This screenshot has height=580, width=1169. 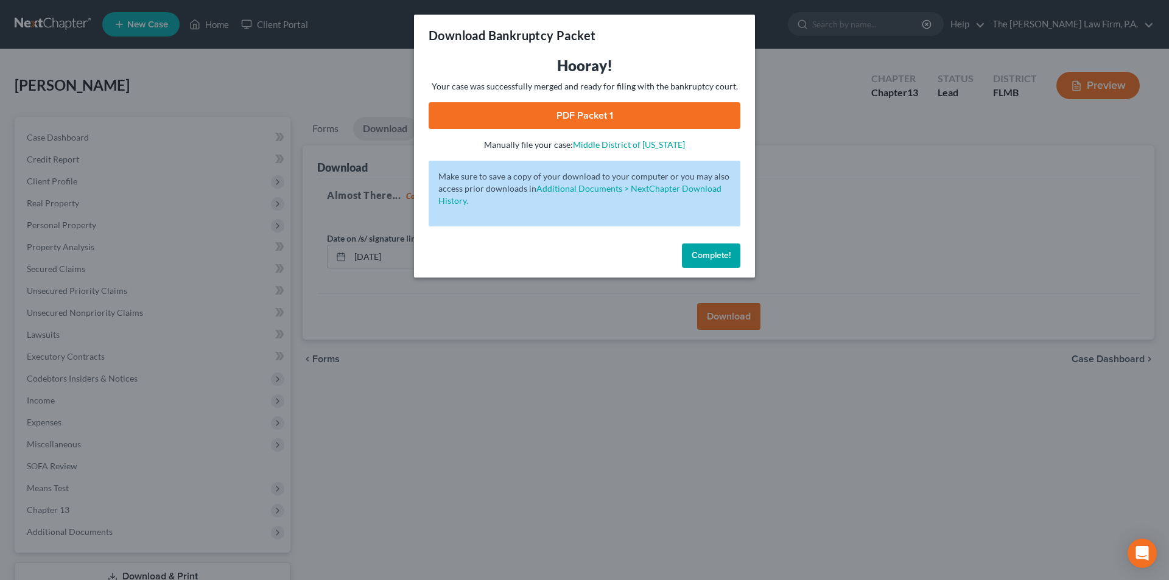 What do you see at coordinates (585, 116) in the screenshot?
I see `a: PDF Packet 1` at bounding box center [585, 116].